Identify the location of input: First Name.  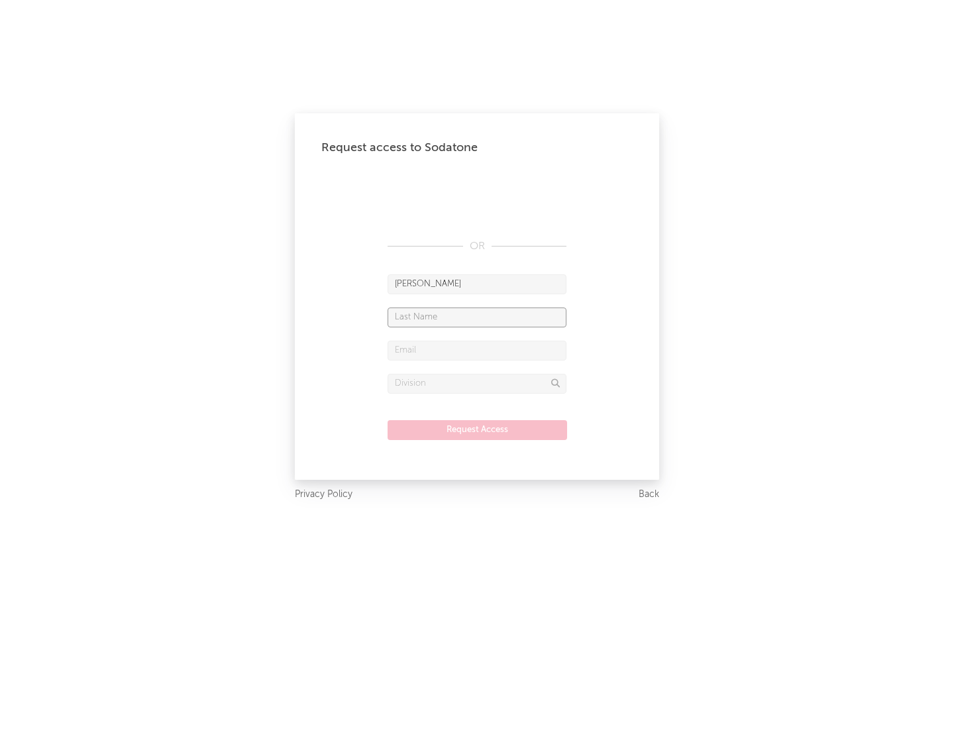
(477, 284).